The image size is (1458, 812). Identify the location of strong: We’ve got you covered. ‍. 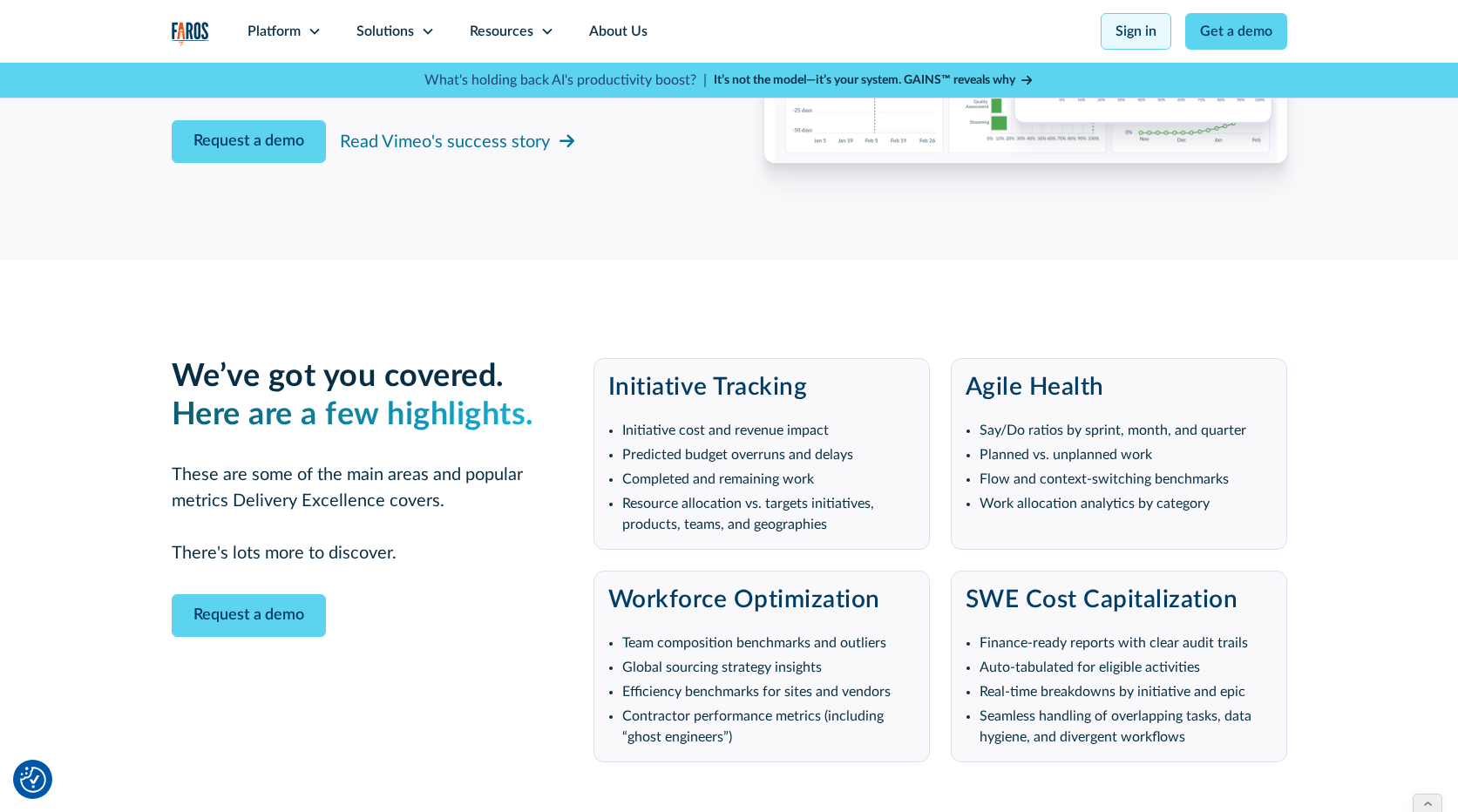
(353, 395).